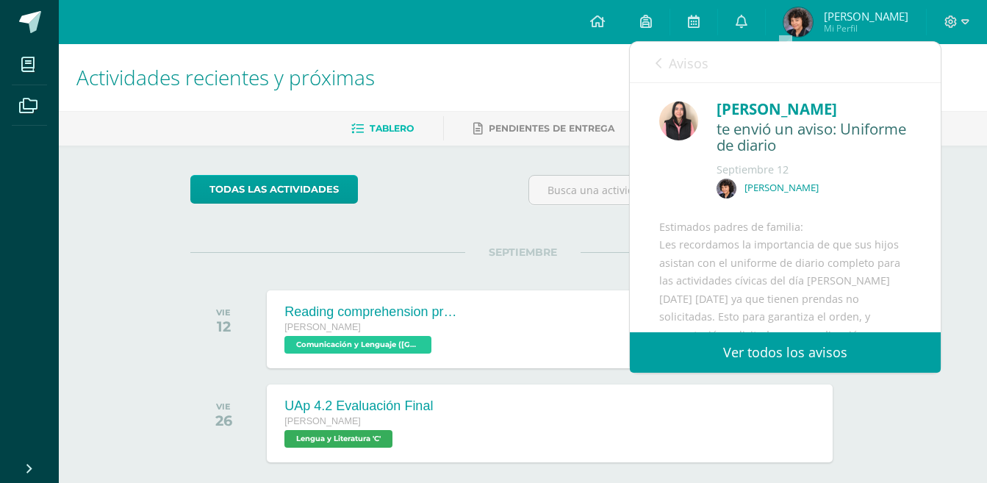 Image resolution: width=987 pixels, height=483 pixels. I want to click on div: 26, so click(223, 420).